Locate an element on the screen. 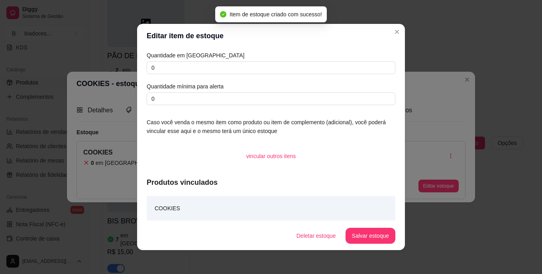 Image resolution: width=542 pixels, height=274 pixels. article: Caso você venda o mesmo item como produto ou item de complemento (adicional), você poderá vincula... is located at coordinates (271, 127).